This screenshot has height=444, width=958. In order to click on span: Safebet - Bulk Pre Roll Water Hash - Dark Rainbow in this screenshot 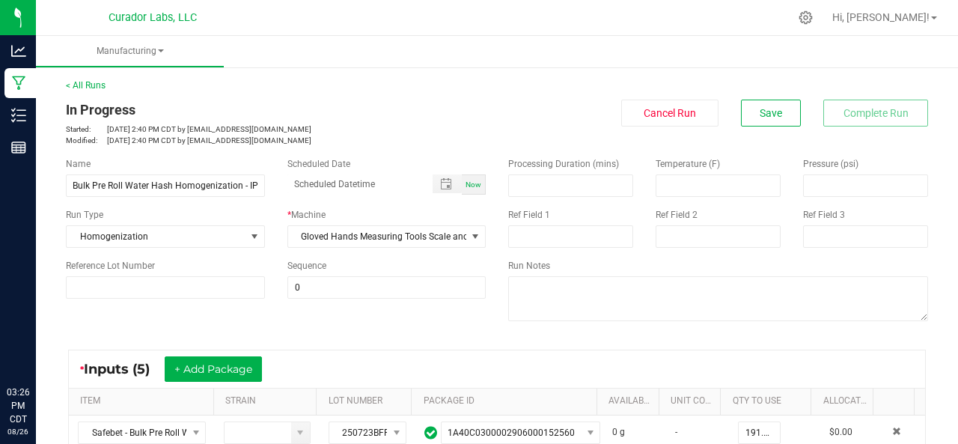, I will do `click(132, 433)`.